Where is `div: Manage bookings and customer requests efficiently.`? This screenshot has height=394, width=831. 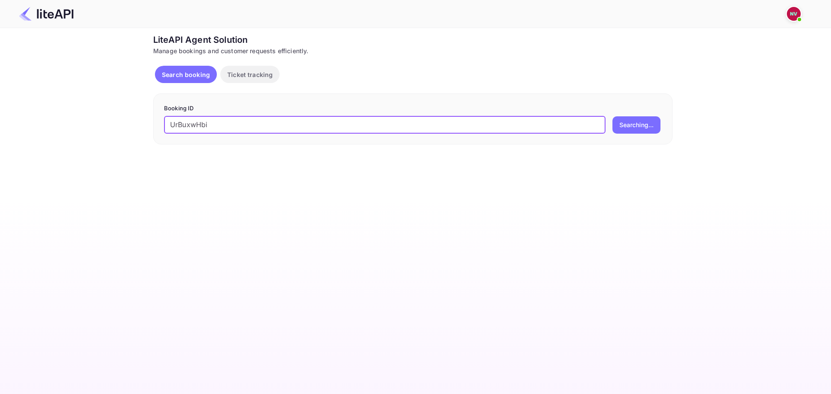 div: Manage bookings and customer requests efficiently. is located at coordinates (413, 51).